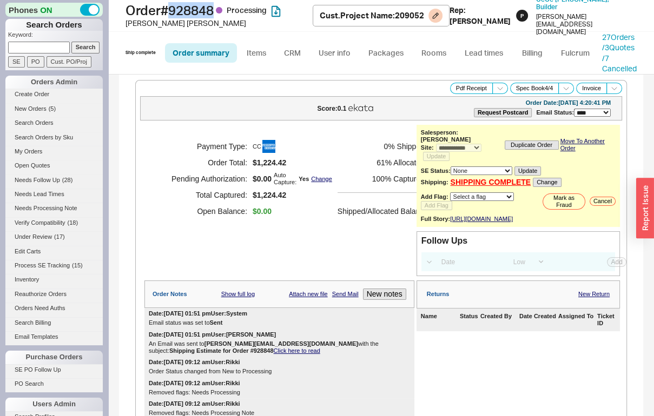 Image resolution: width=654 pixels, height=416 pixels. I want to click on a: Reauthorize Orders, so click(54, 294).